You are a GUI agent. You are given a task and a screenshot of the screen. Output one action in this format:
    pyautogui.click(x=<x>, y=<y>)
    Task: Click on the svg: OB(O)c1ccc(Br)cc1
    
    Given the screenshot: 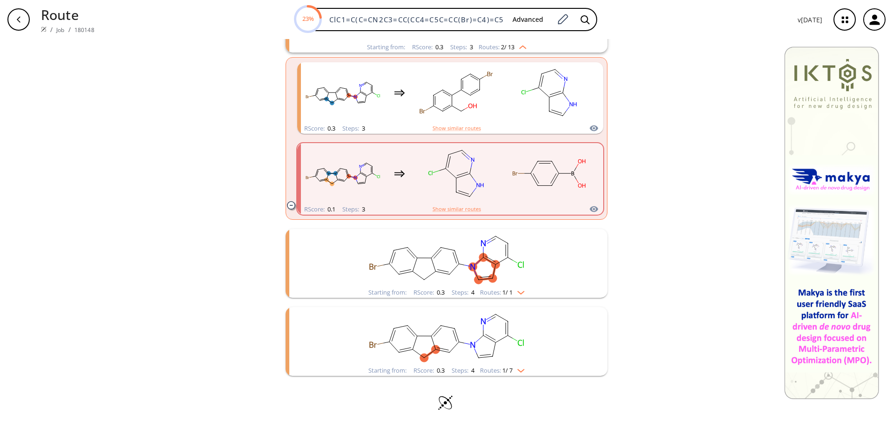 What is the action you would take?
    pyautogui.click(x=549, y=173)
    